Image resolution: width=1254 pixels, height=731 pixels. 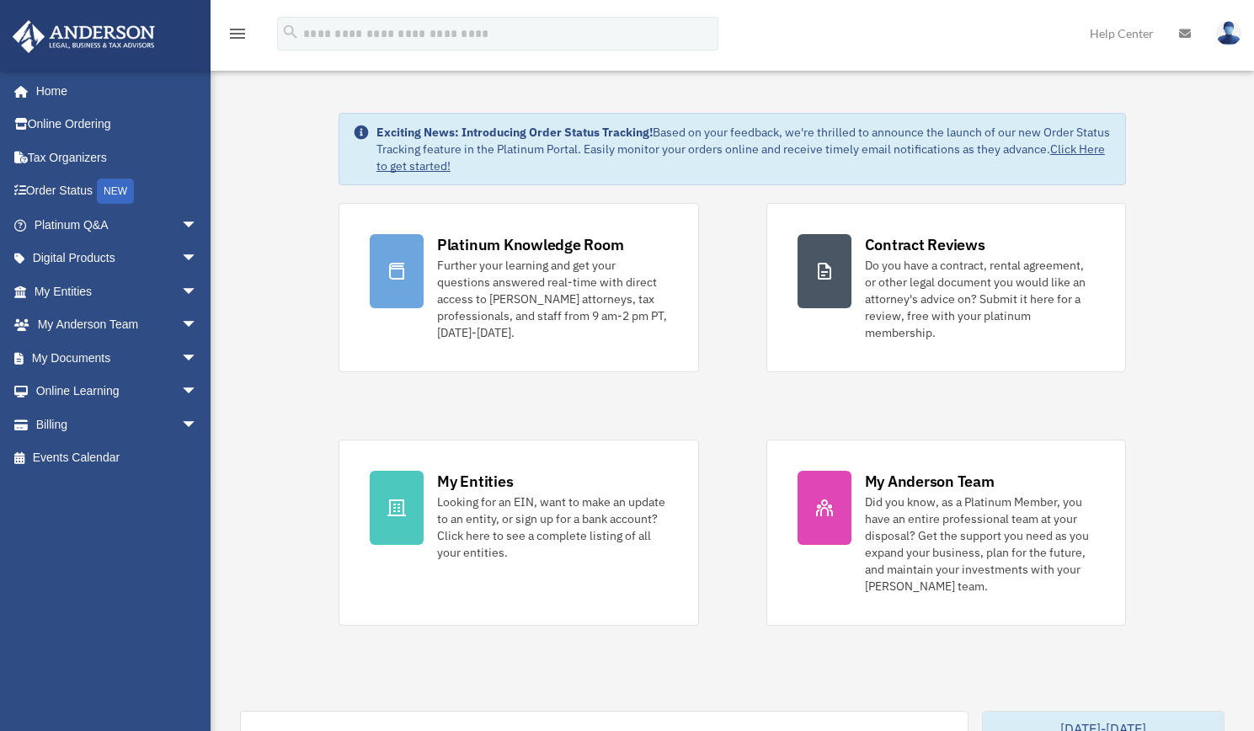 I want to click on a: Click Here to get started!, so click(x=741, y=158).